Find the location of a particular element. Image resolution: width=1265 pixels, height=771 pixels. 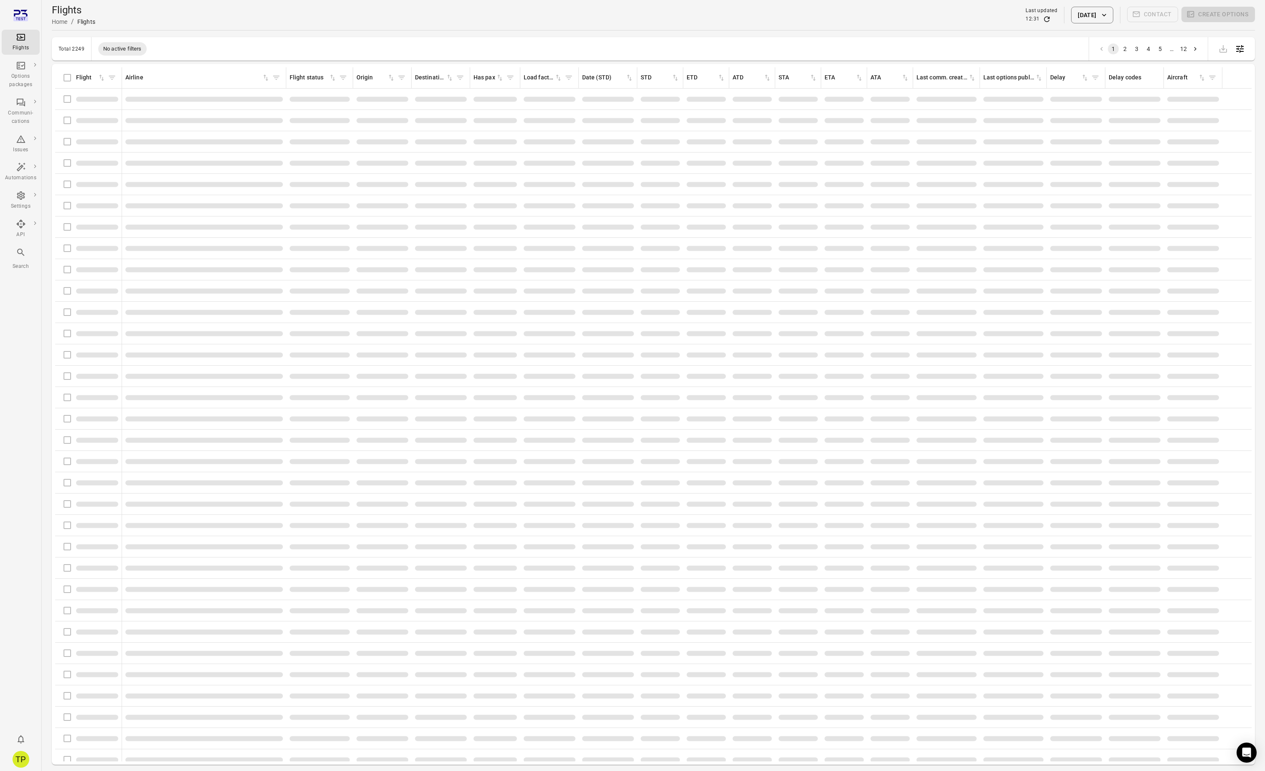

div: Sort by origin in ascending order is located at coordinates (376, 78).